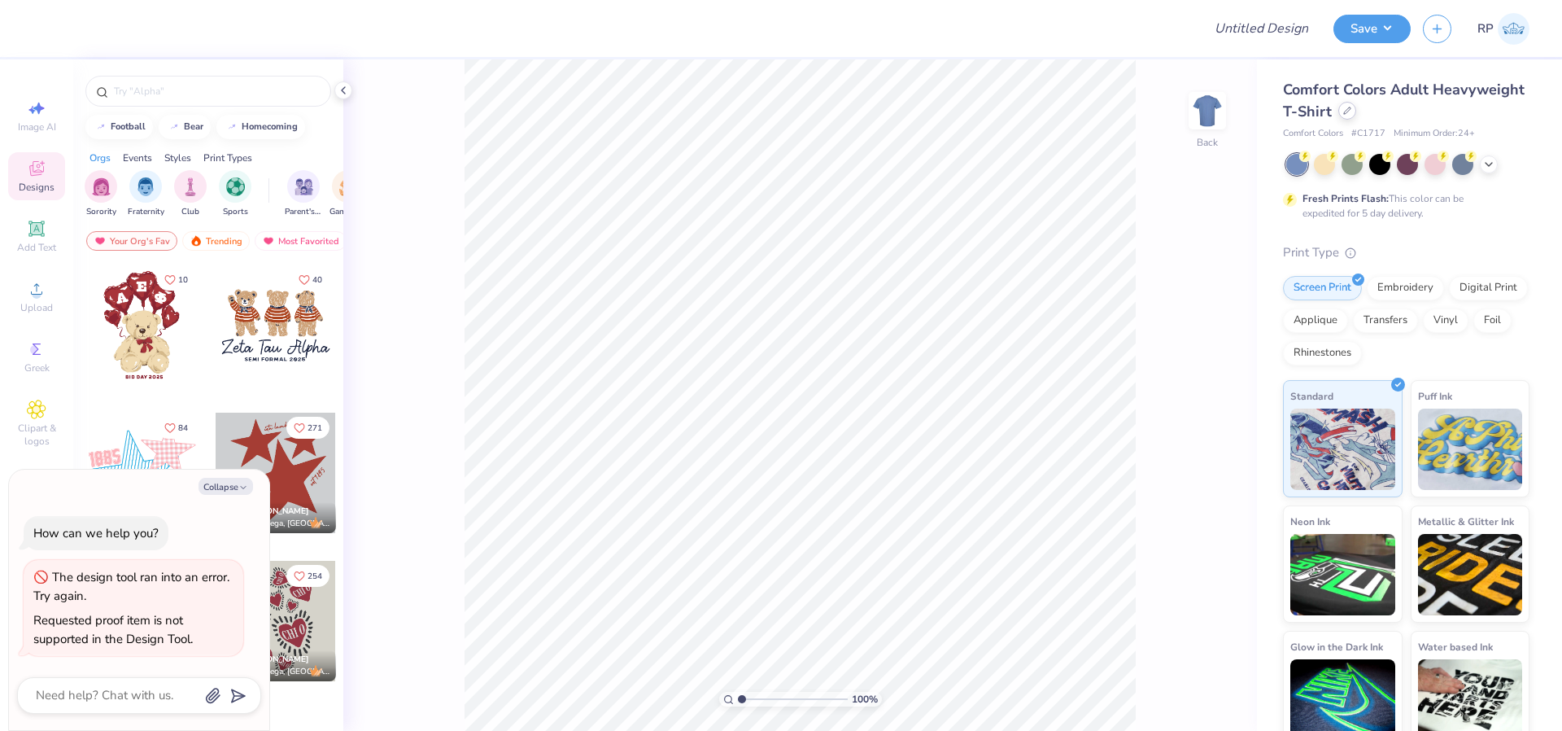 This screenshot has width=1562, height=731. What do you see at coordinates (260, 127) in the screenshot?
I see `button: homecoming` at bounding box center [260, 127].